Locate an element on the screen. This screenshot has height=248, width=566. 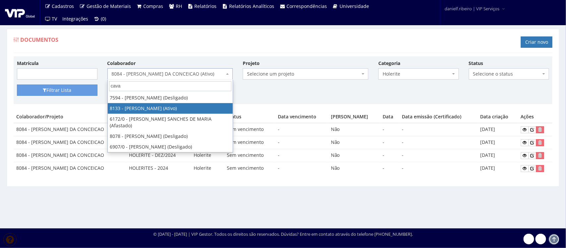
a: Integrações is located at coordinates (76, 19).